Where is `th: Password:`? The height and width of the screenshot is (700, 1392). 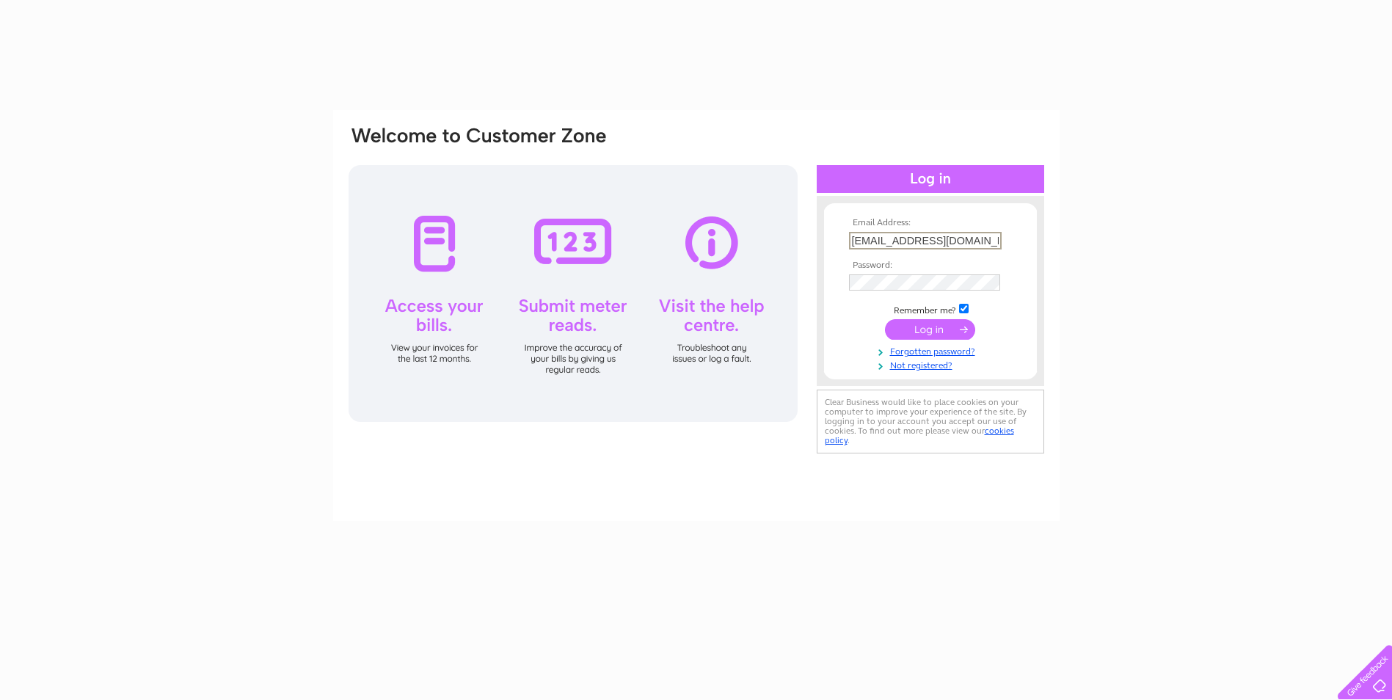
th: Password: is located at coordinates (930, 266).